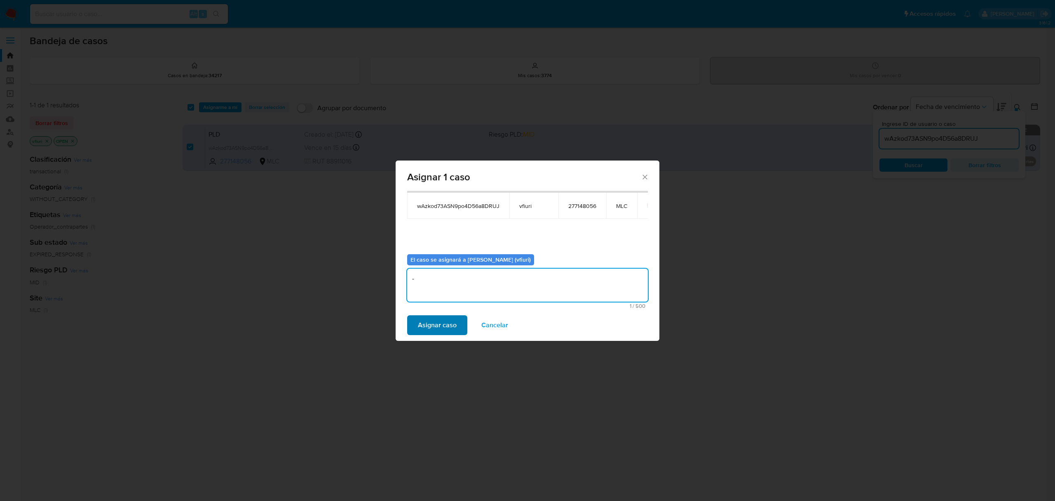 The width and height of the screenshot is (1055, 501). I want to click on button: Cancelar, so click(495, 325).